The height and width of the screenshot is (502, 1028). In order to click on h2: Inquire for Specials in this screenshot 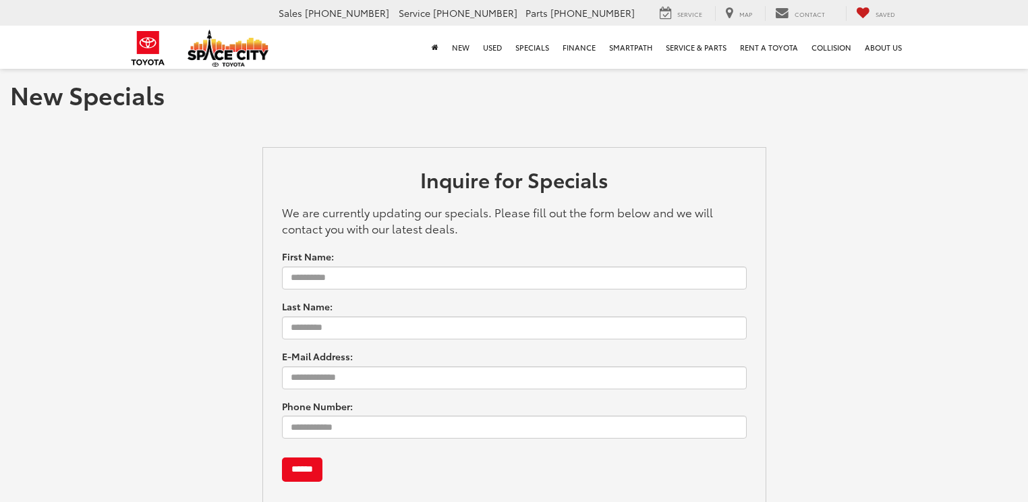, I will do `click(514, 182)`.